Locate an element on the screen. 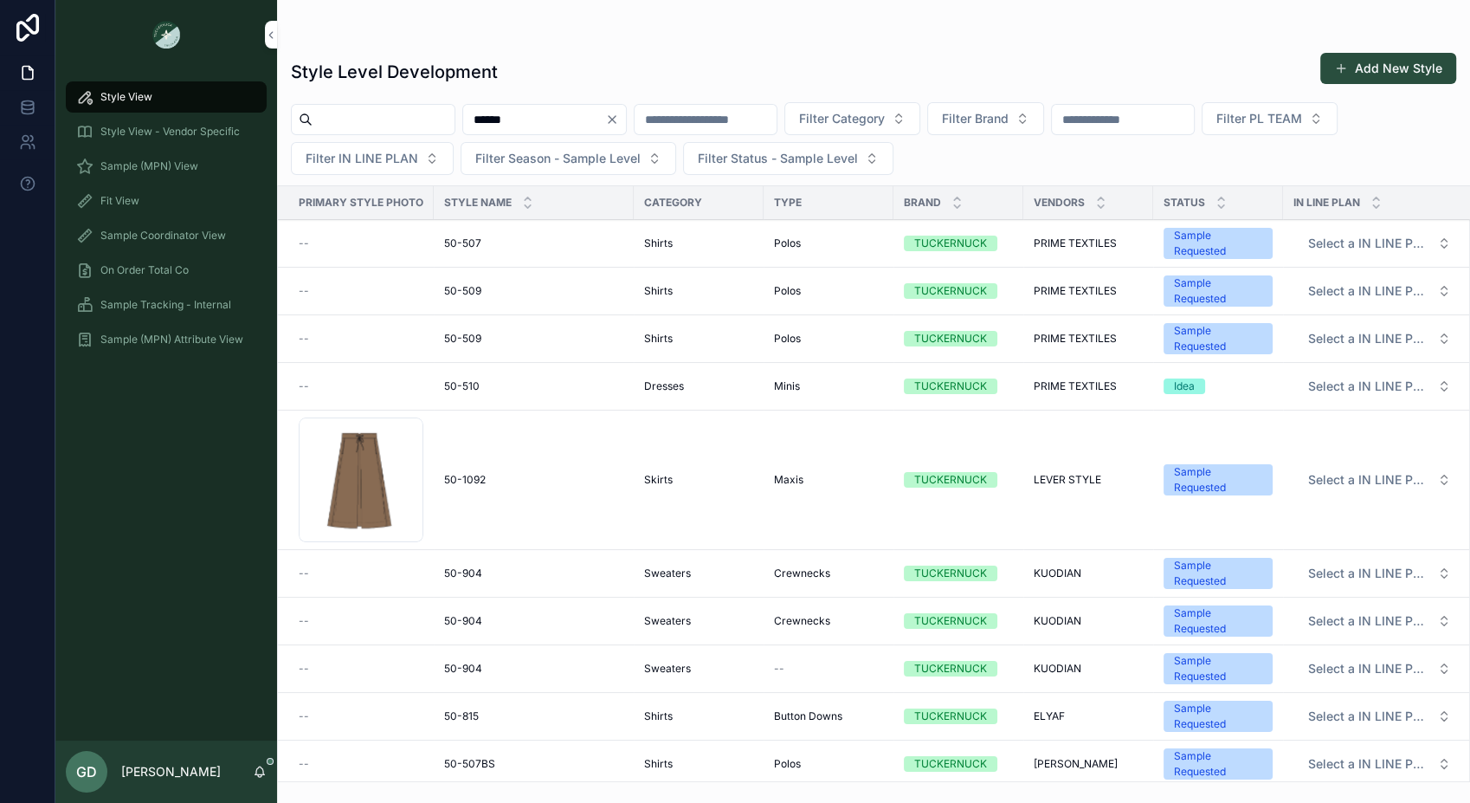 The width and height of the screenshot is (1470, 803). span: 50-507BS is located at coordinates (469, 764).